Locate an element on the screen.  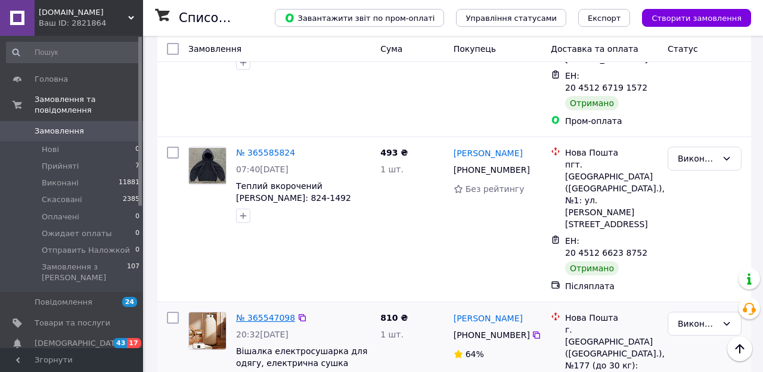
span: Оплачені is located at coordinates (60, 217).